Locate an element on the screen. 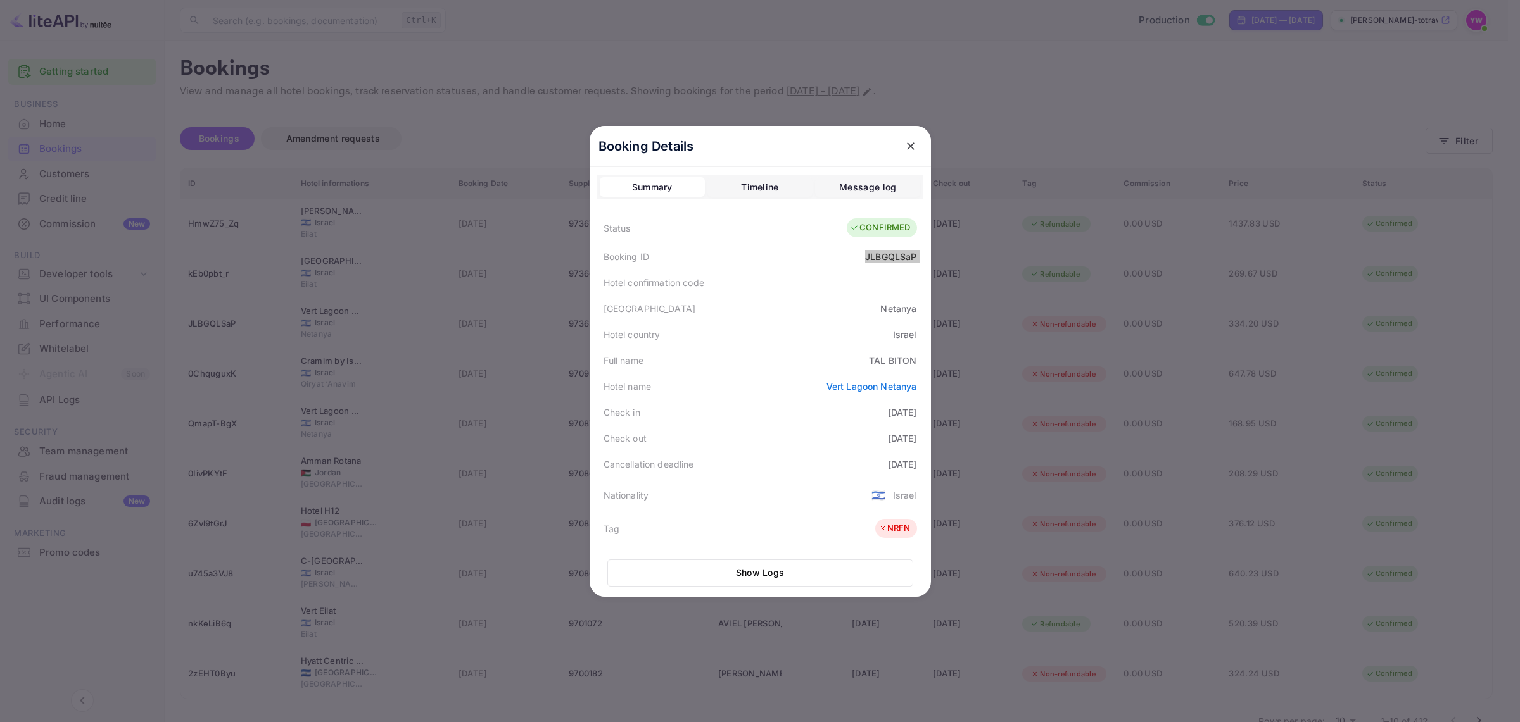 The width and height of the screenshot is (1520, 722). div: Message log is located at coordinates (867, 187).